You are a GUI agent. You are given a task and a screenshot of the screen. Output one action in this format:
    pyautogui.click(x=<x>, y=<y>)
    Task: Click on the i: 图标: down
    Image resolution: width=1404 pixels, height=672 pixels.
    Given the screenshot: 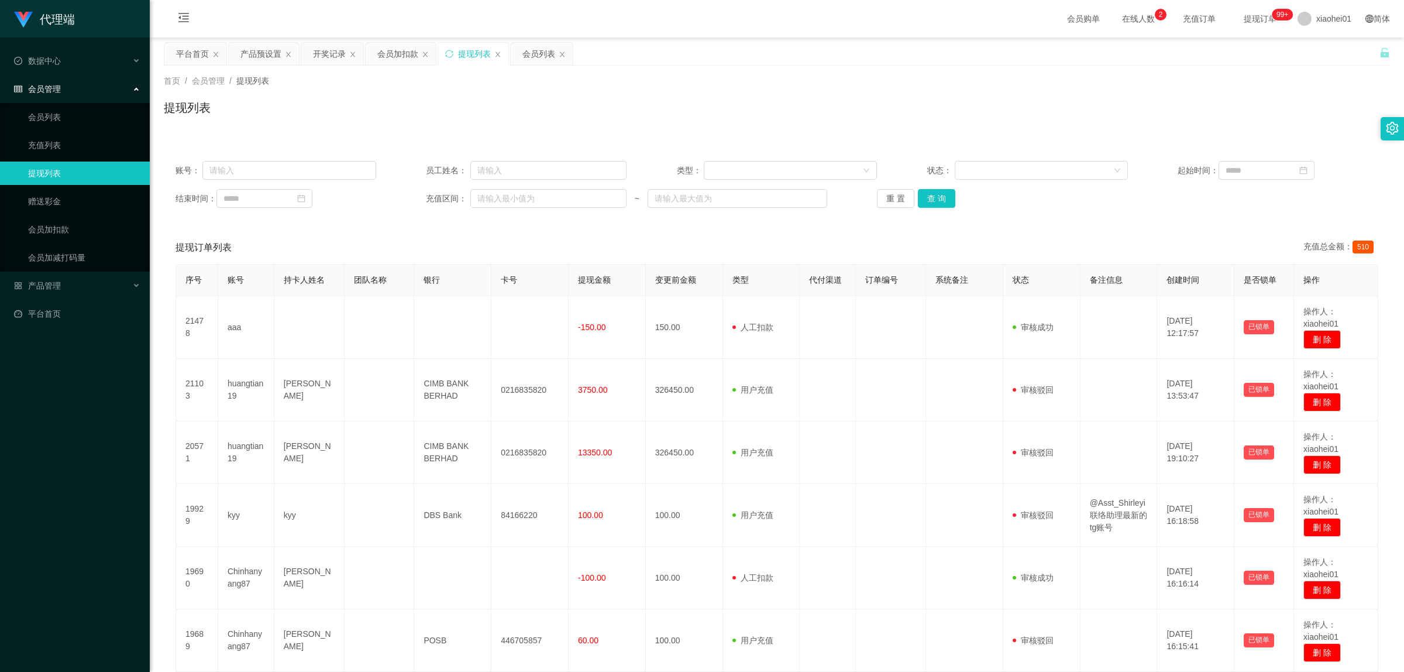 What is the action you would take?
    pyautogui.click(x=1117, y=171)
    